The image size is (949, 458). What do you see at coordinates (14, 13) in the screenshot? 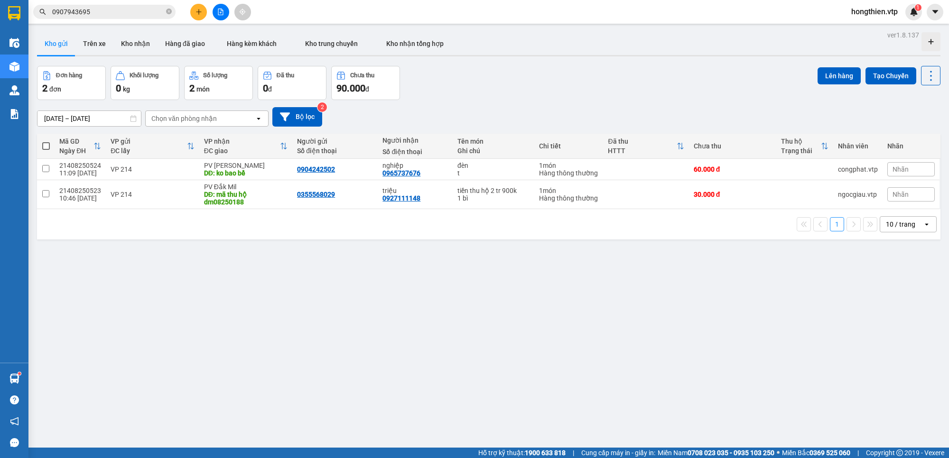
I see `img: logo-vxr` at bounding box center [14, 13].